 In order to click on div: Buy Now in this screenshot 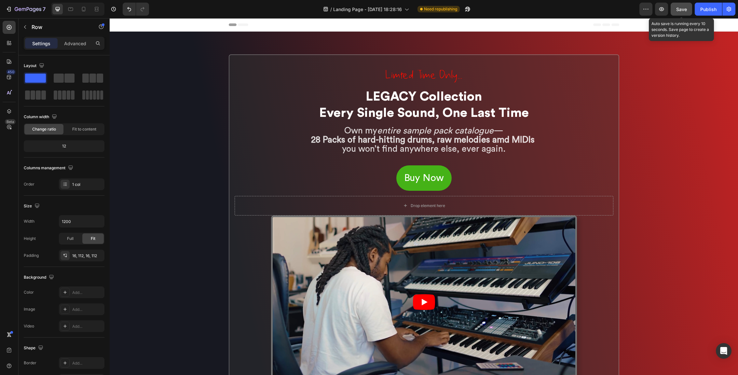, I will do `click(314, 160)`.